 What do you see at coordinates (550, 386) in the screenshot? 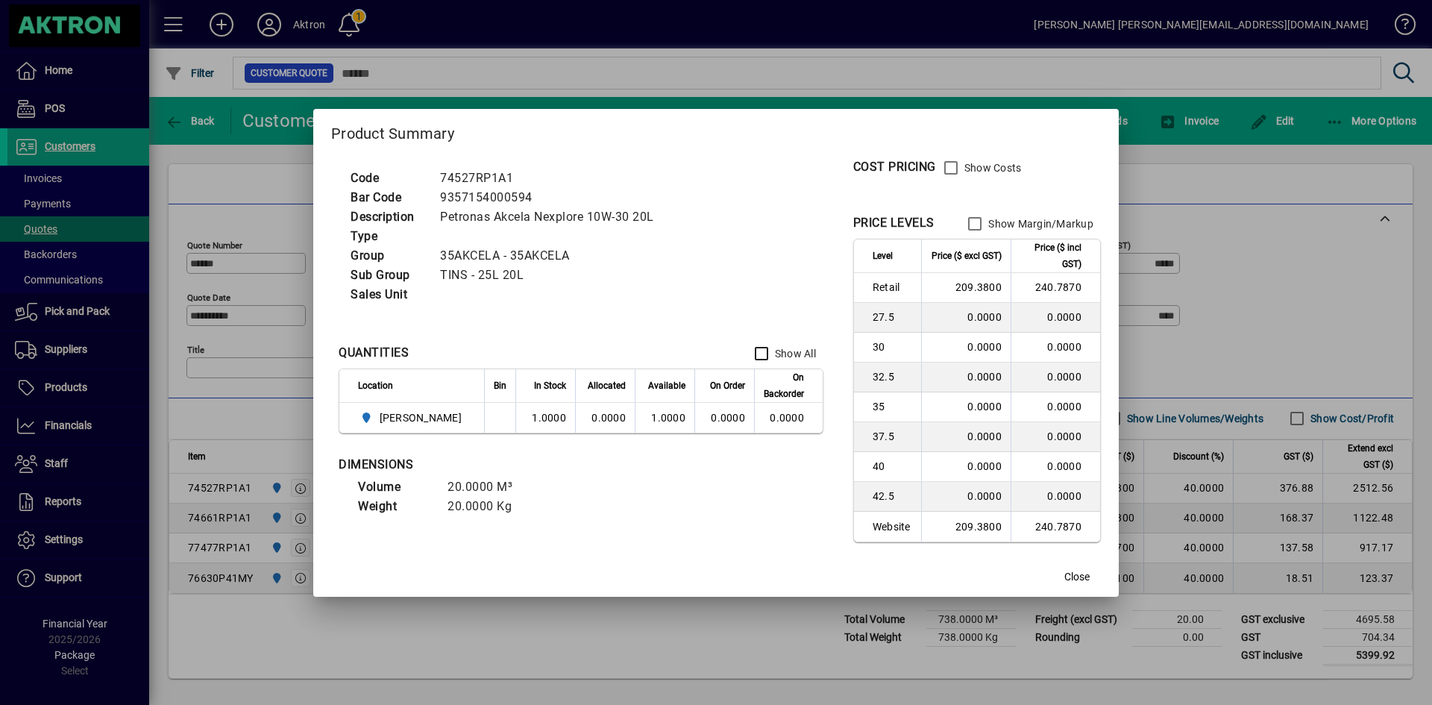
I see `span: In Stock` at bounding box center [550, 386].